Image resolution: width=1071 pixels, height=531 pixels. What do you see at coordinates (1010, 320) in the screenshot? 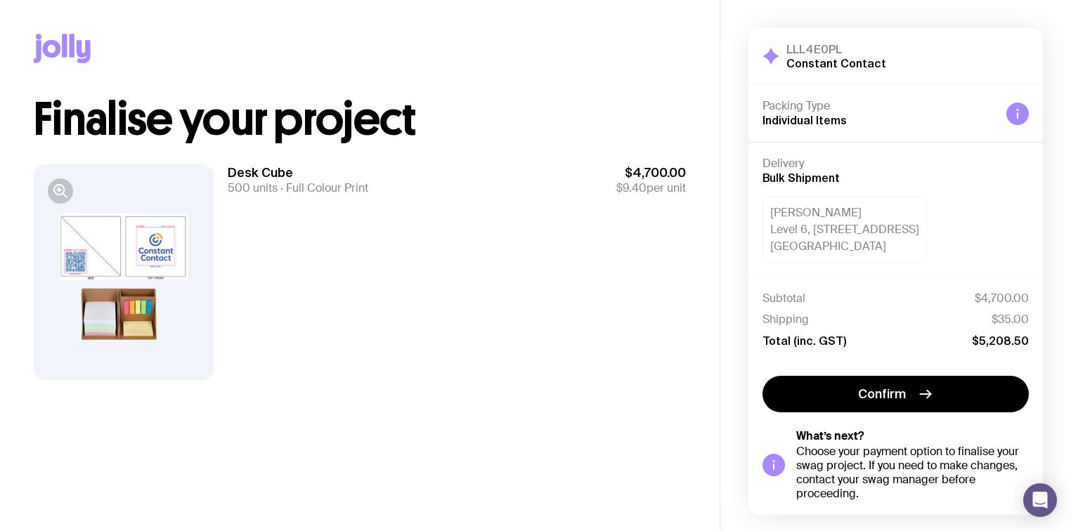
I see `span: $35.00` at bounding box center [1010, 320].